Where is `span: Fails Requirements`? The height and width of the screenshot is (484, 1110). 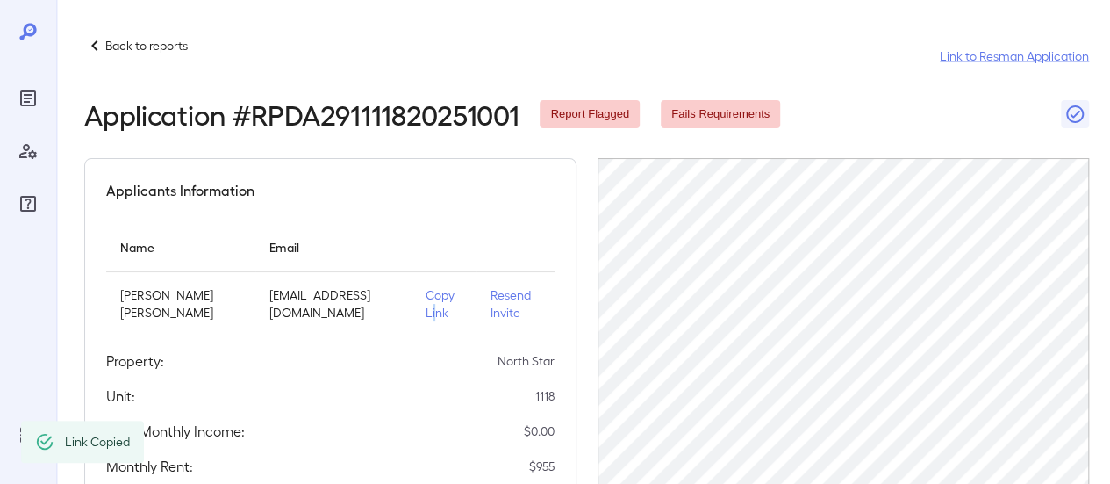 span: Fails Requirements is located at coordinates (721, 114).